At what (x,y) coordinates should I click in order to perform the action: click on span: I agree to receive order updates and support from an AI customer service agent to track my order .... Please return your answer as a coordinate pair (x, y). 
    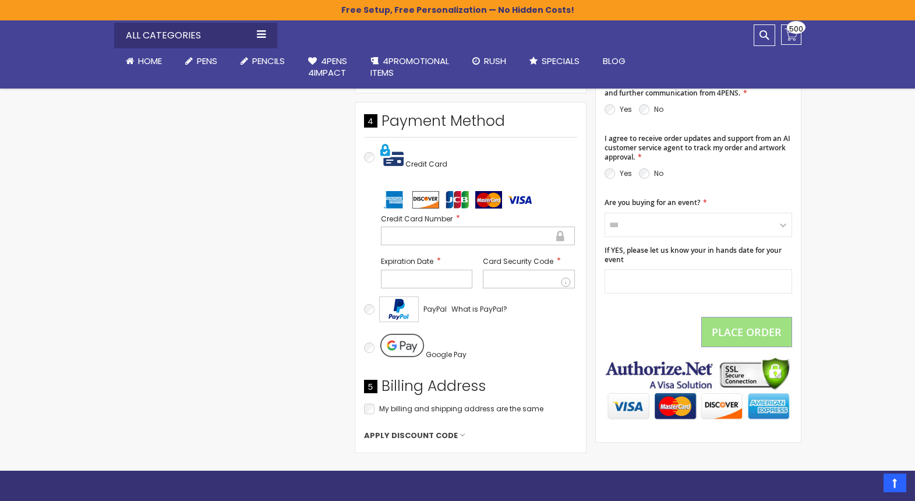
    Looking at the image, I should click on (697, 147).